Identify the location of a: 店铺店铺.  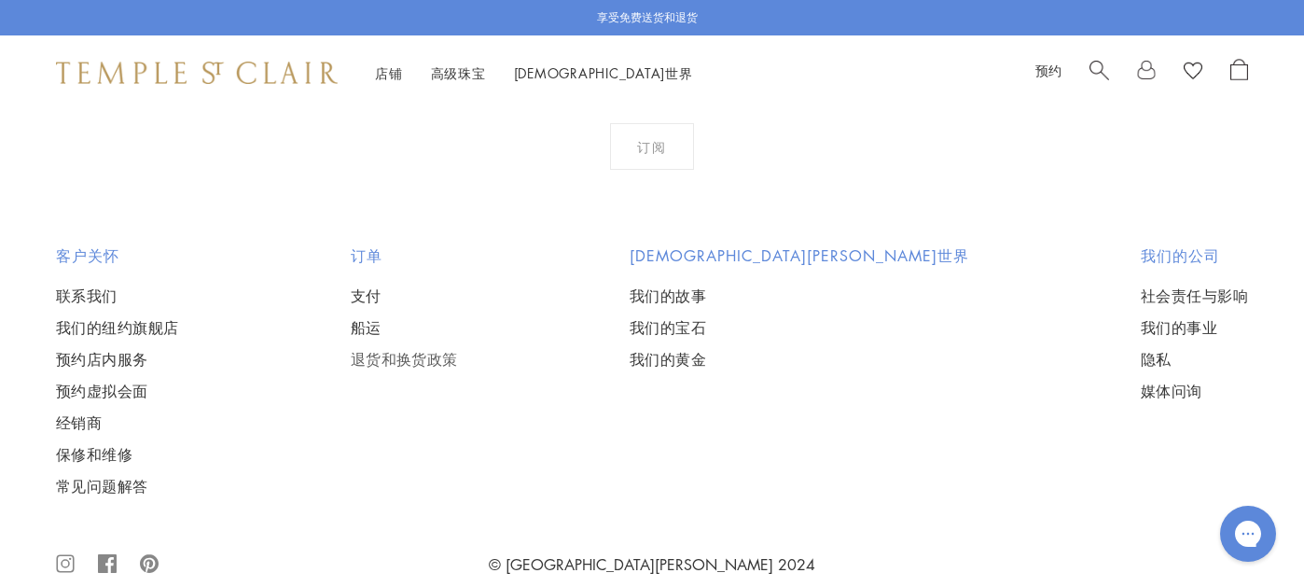
(389, 73).